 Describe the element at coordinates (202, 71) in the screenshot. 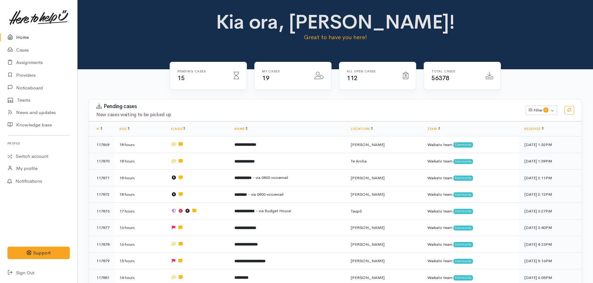

I see `h6: Pending cases` at that location.